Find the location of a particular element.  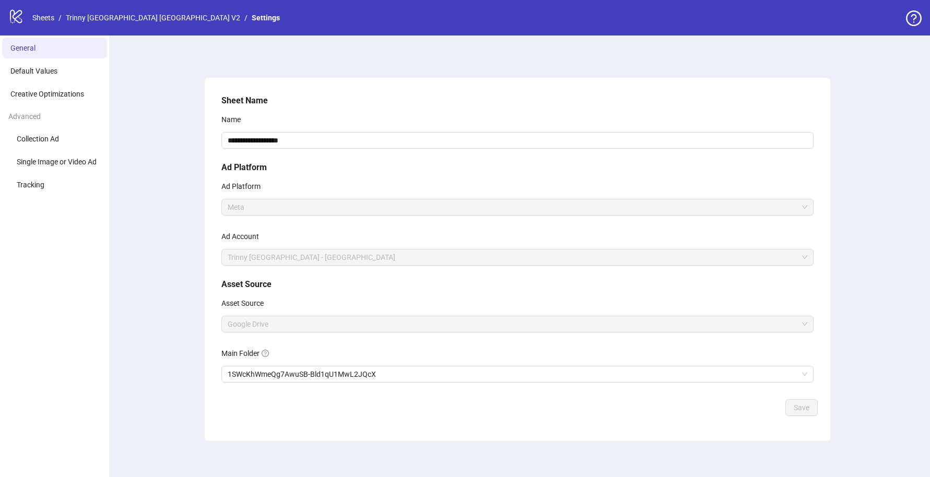

button: Save is located at coordinates (802, 408).